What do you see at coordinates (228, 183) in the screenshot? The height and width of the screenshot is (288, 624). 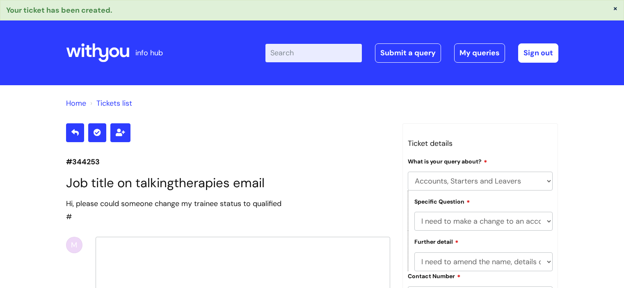 I see `h1: Job title on talkingtherapies email` at bounding box center [228, 183].